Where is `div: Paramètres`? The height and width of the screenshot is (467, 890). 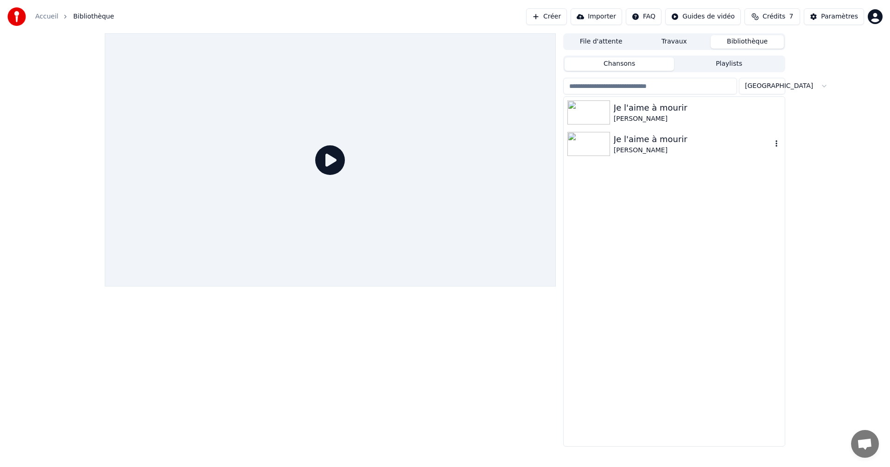
div: Paramètres is located at coordinates (839, 17).